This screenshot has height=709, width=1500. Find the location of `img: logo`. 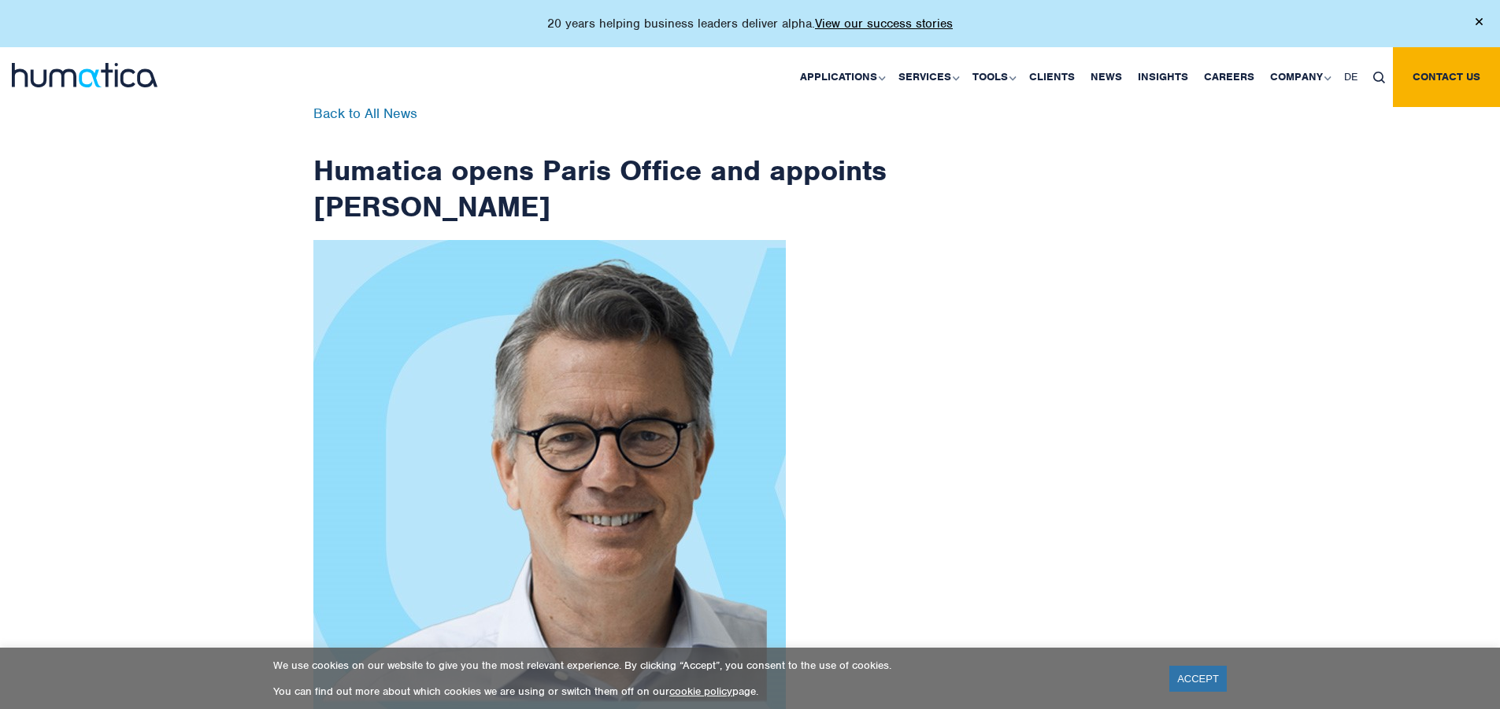

img: logo is located at coordinates (84, 75).